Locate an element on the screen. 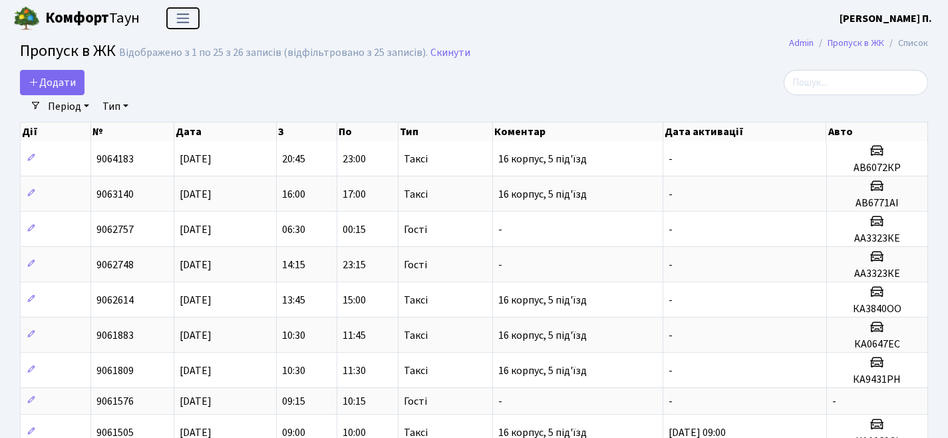  span: Додати is located at coordinates (52, 82).